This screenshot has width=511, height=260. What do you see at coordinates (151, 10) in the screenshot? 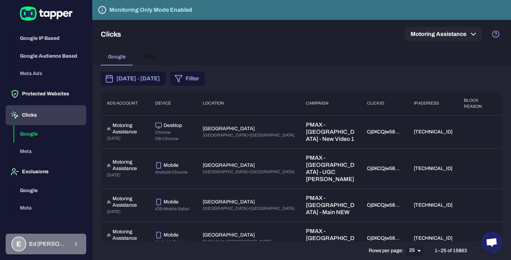
I see `h6: Monitoring Only Mode Enabled` at bounding box center [151, 10].